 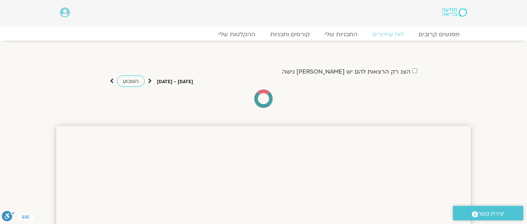 I want to click on span: יצירת קשר, so click(x=492, y=214).